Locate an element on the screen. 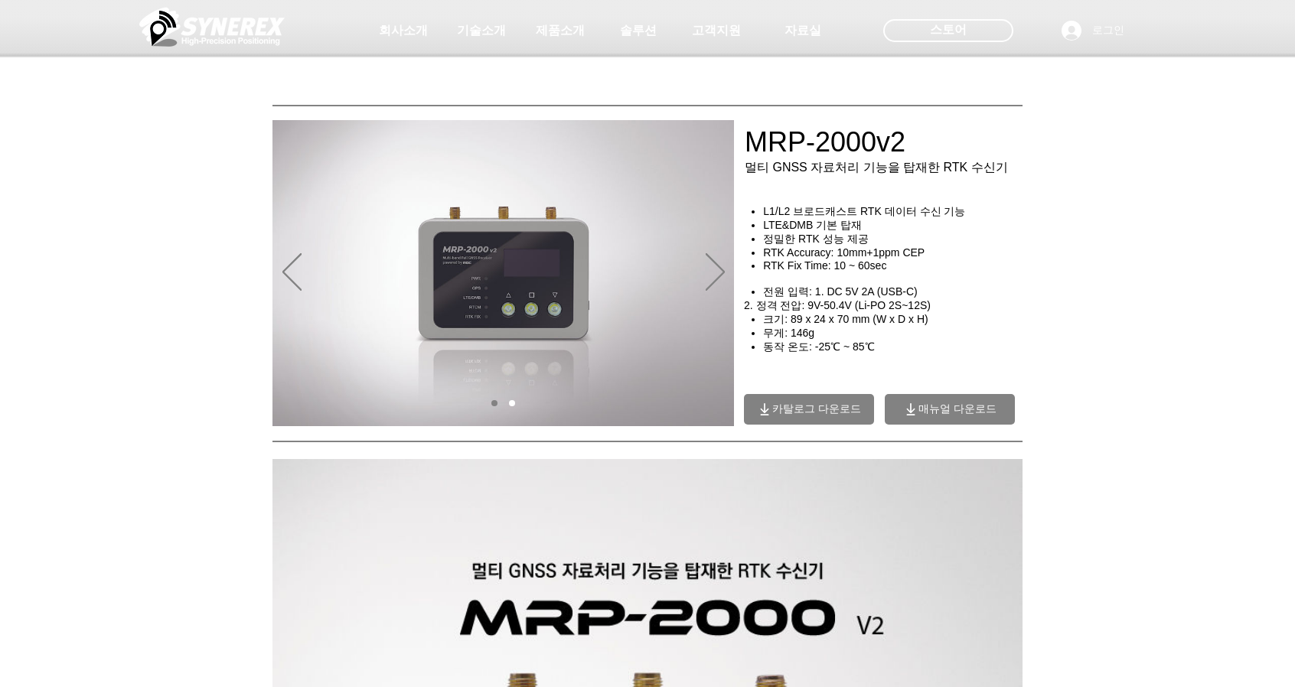  span: 회사소개 is located at coordinates (403, 31).